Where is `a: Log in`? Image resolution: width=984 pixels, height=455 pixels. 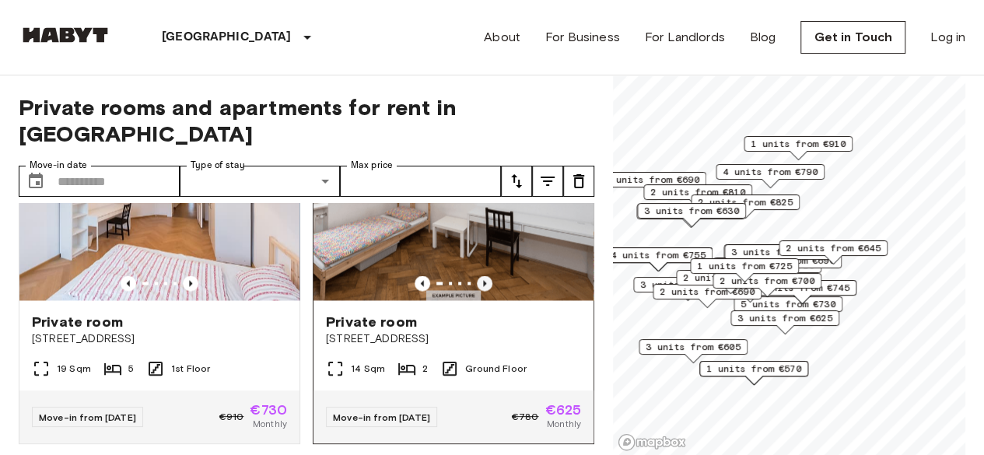 a: Log in is located at coordinates (948, 37).